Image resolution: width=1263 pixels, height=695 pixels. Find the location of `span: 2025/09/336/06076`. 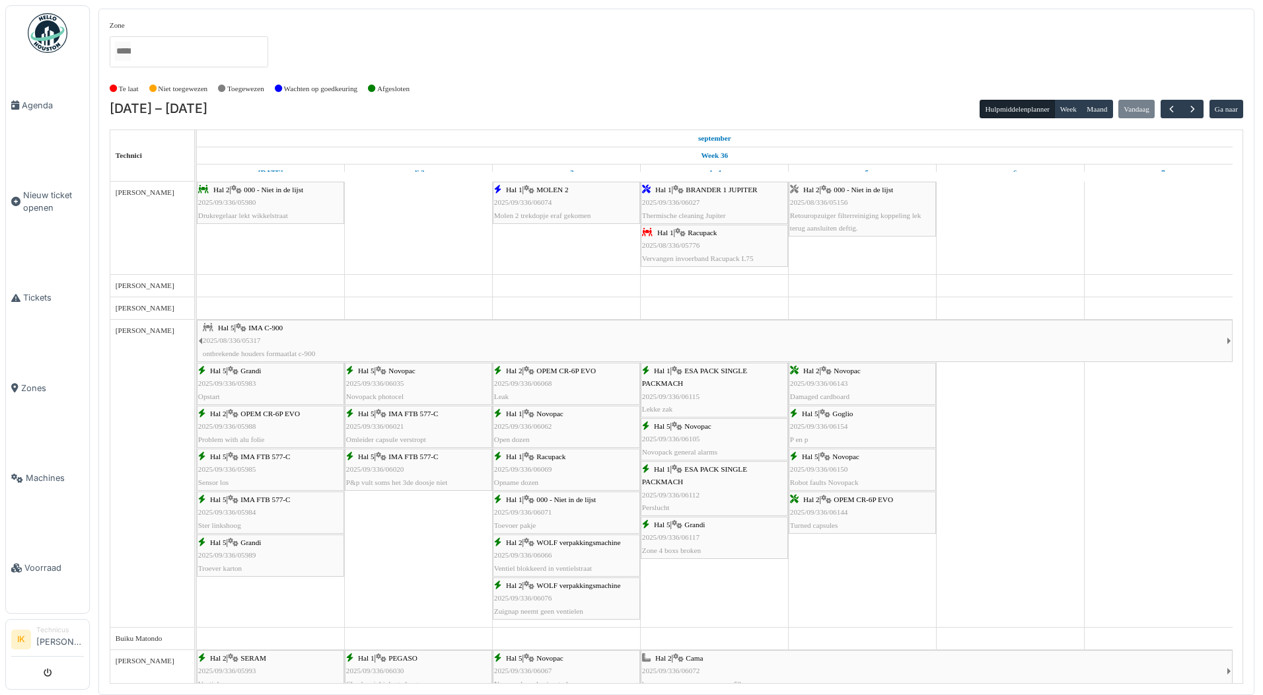

span: 2025/09/336/06076 is located at coordinates (523, 598).